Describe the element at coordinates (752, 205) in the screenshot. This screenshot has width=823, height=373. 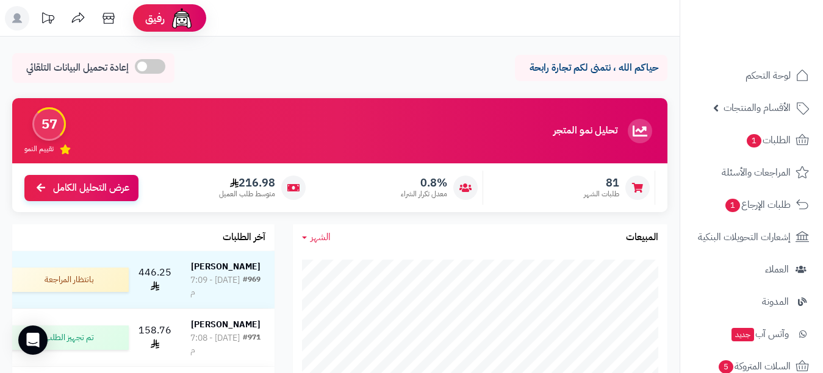
I see `a: طلبات الإرجاع1` at that location.